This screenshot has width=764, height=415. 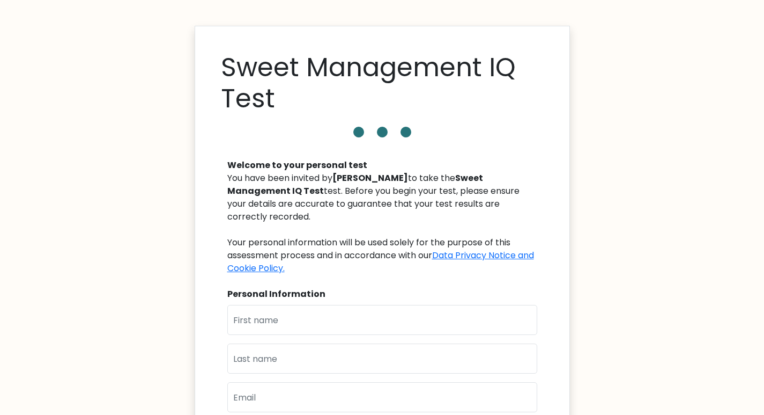 I want to click on h1: Sweet Management IQ Test, so click(x=382, y=83).